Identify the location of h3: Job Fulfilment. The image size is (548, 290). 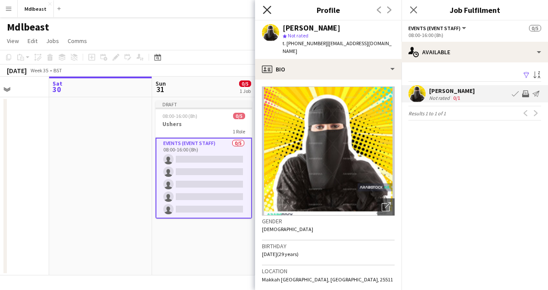
(474, 10).